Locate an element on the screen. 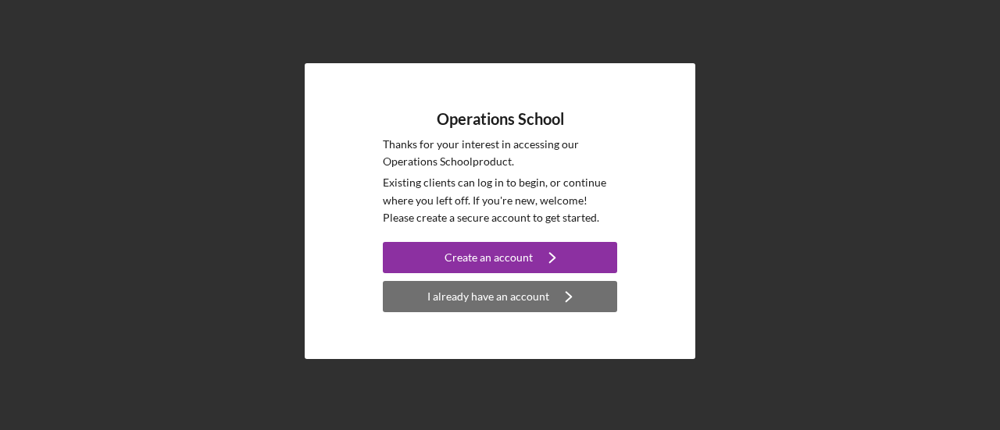  a: I already have an account is located at coordinates (500, 297).